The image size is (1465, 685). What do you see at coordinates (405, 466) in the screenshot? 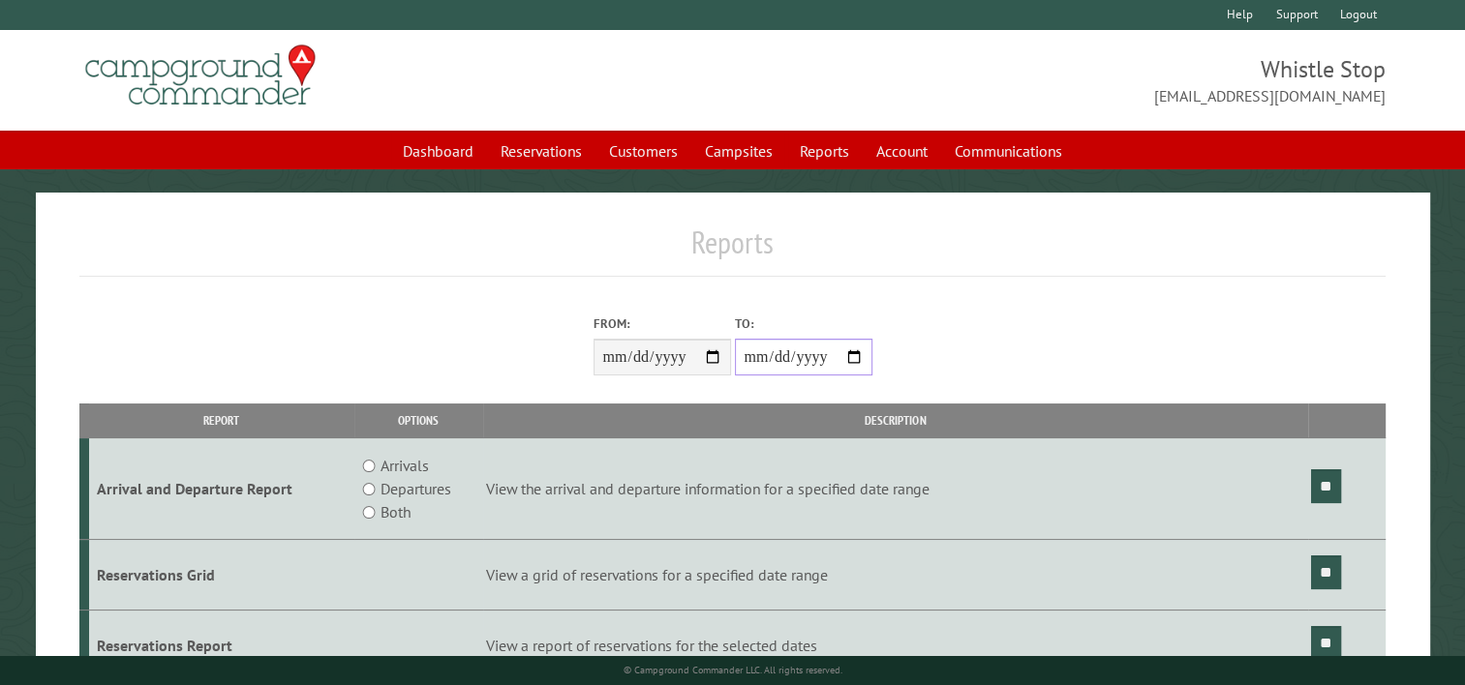
I see `label: Arrivals` at bounding box center [405, 466].